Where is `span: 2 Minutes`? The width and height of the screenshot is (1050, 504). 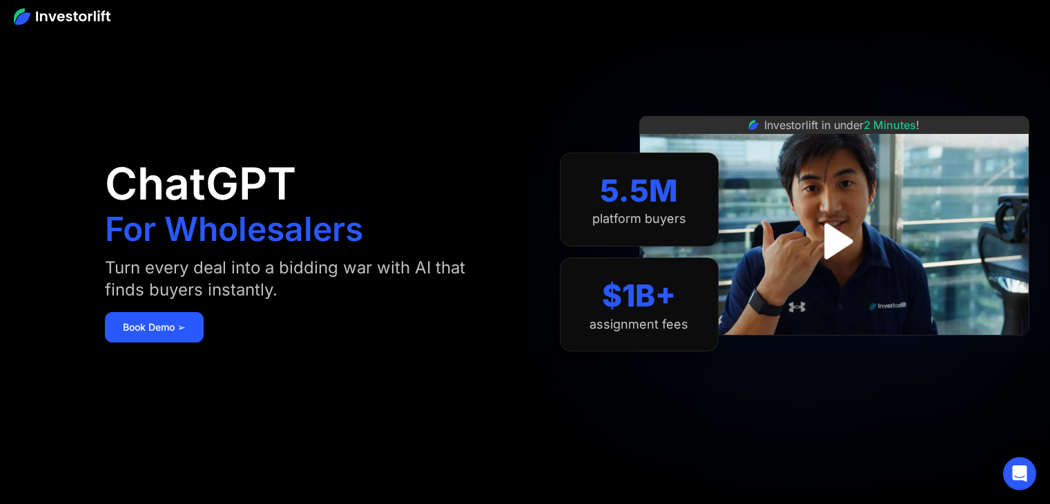
span: 2 Minutes is located at coordinates (890, 125).